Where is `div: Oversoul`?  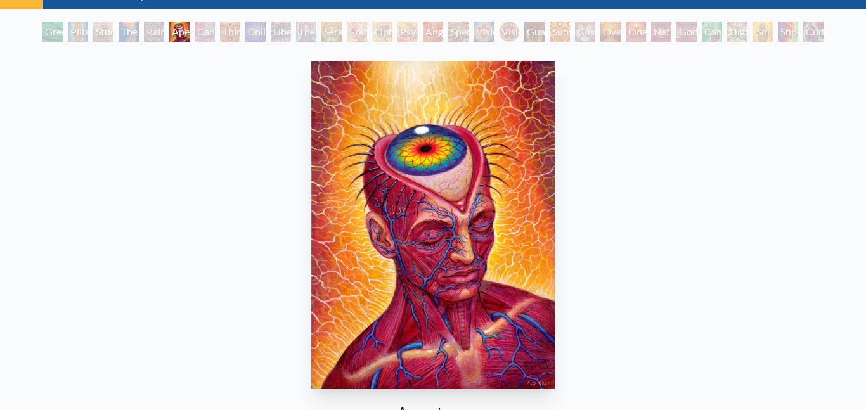
div: Oversoul is located at coordinates (611, 32).